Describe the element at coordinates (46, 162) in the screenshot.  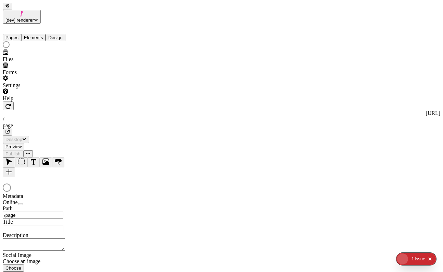
I see `button: Image` at that location.